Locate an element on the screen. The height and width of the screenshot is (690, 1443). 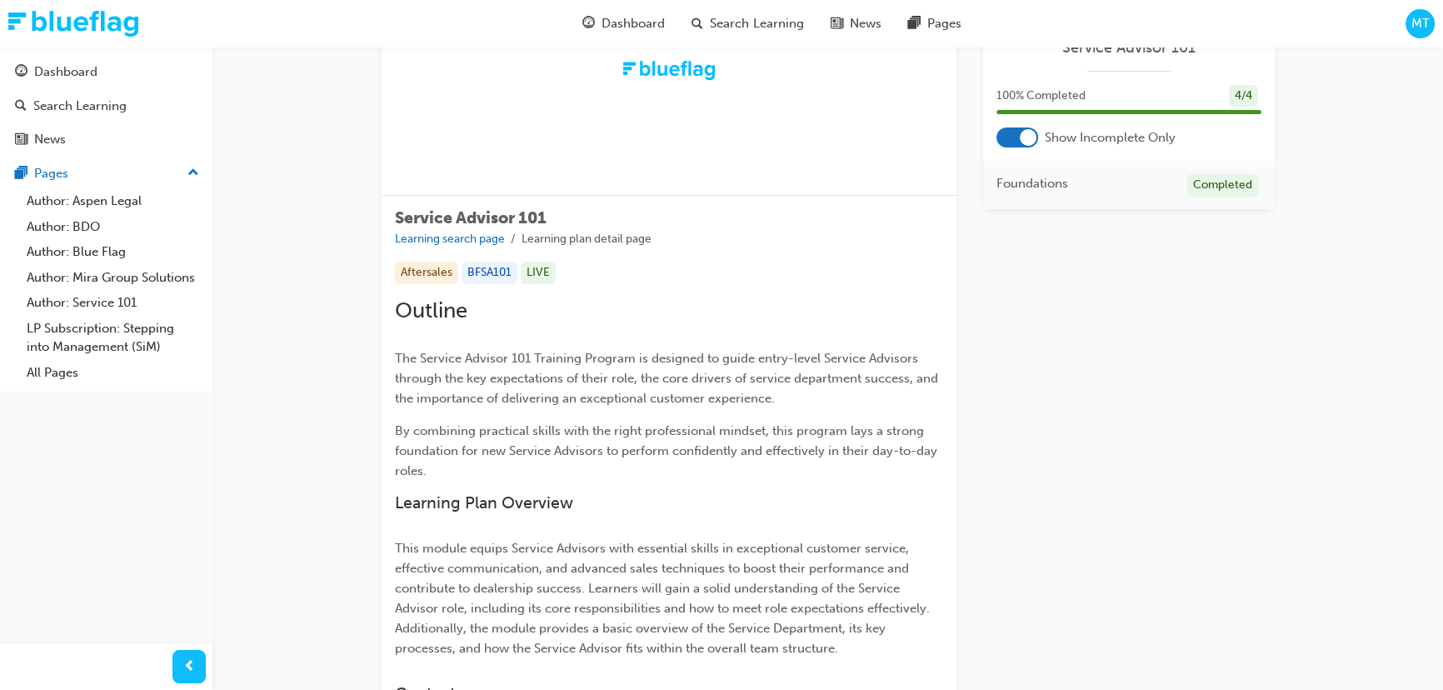
span: prev-icon is located at coordinates (189, 667).